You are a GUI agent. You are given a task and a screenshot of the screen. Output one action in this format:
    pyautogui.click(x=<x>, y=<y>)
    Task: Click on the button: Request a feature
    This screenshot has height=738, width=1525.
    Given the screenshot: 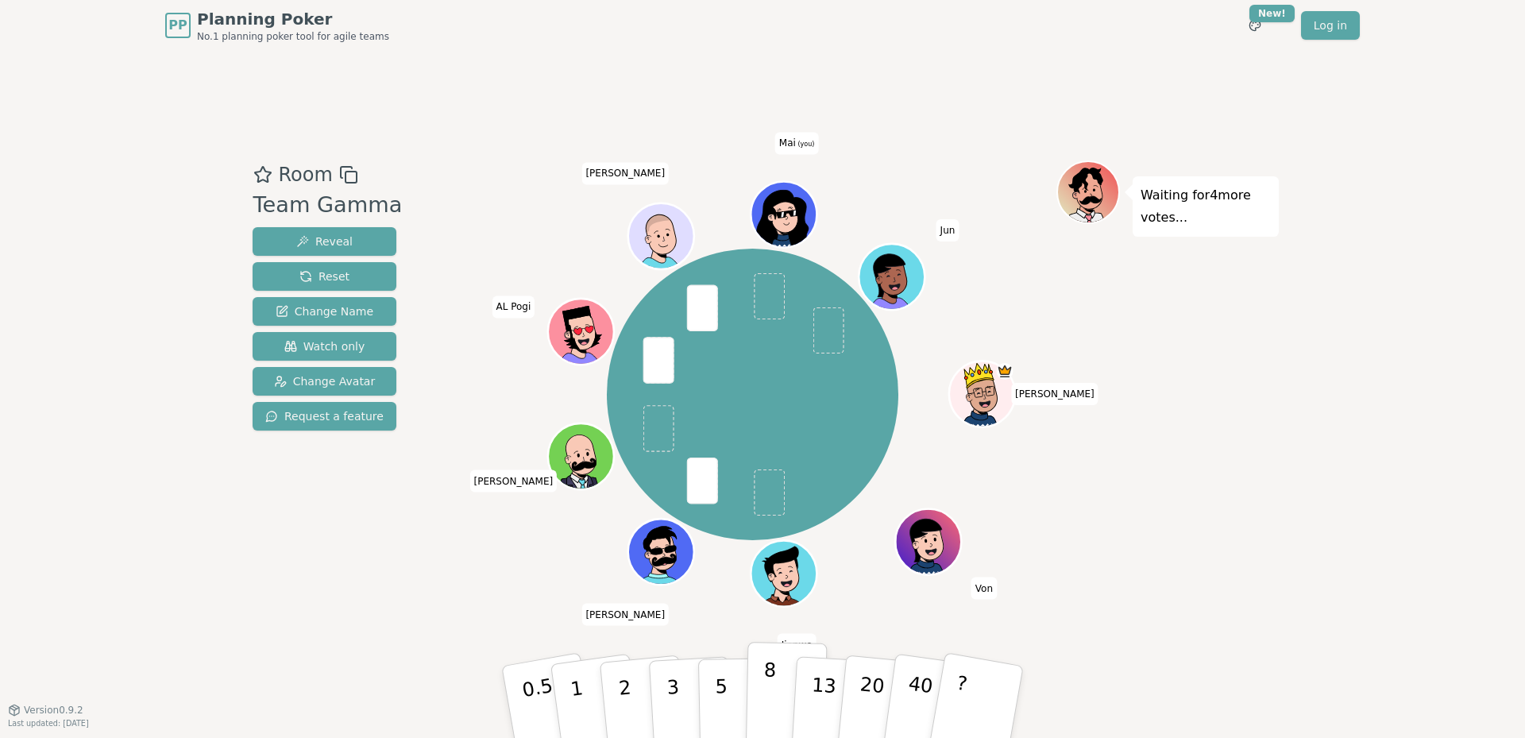 What is the action you would take?
    pyautogui.click(x=324, y=416)
    